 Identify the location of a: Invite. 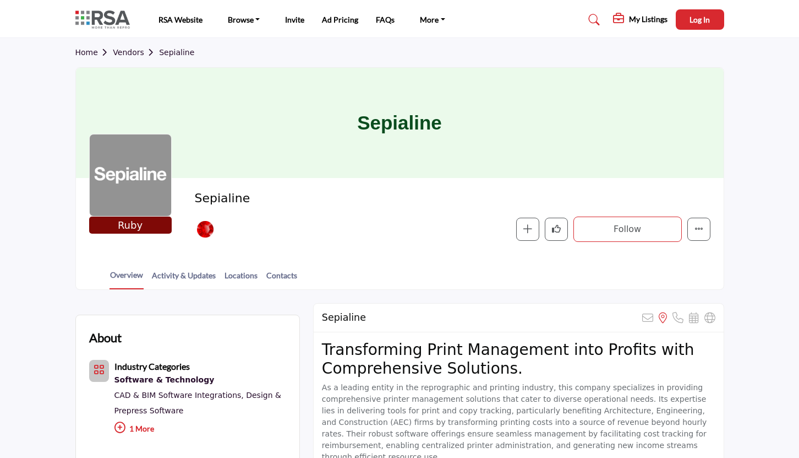
(295, 19).